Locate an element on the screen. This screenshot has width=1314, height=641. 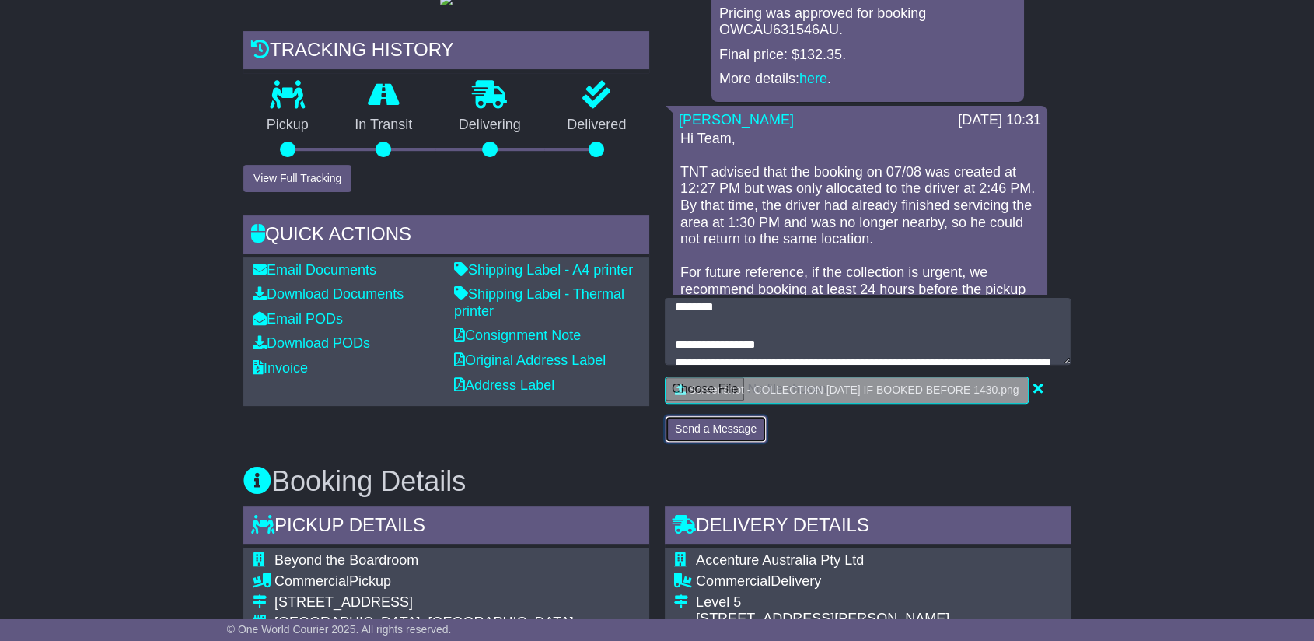
p: Pricing was approved for booking OWCAU631546AU. is located at coordinates (868, 22).